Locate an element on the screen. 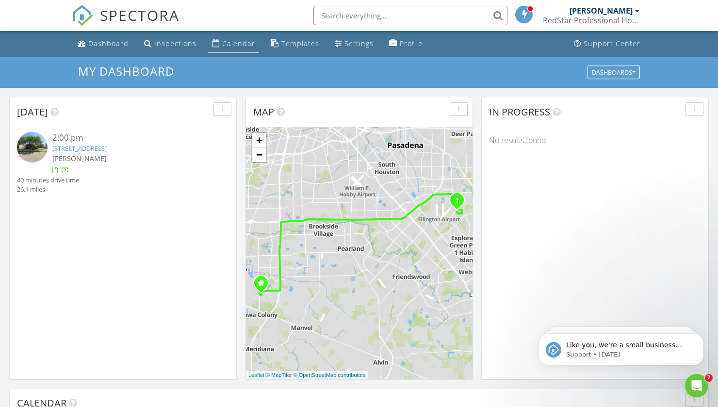 This screenshot has width=718, height=407. a: Settings is located at coordinates (354, 44).